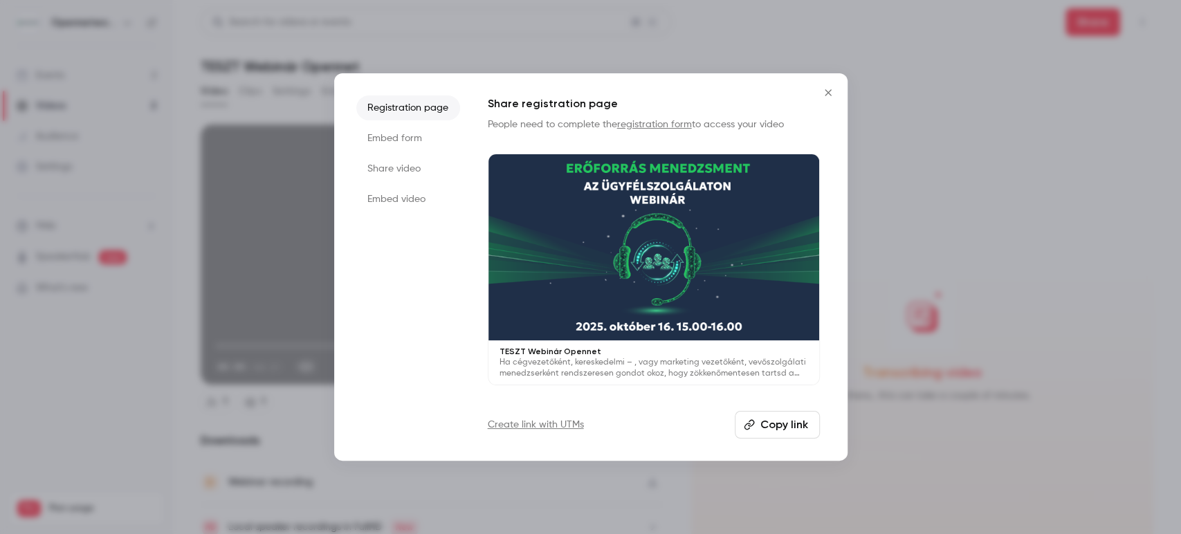  Describe the element at coordinates (535, 425) in the screenshot. I see `a: Create link with UTMs` at that location.